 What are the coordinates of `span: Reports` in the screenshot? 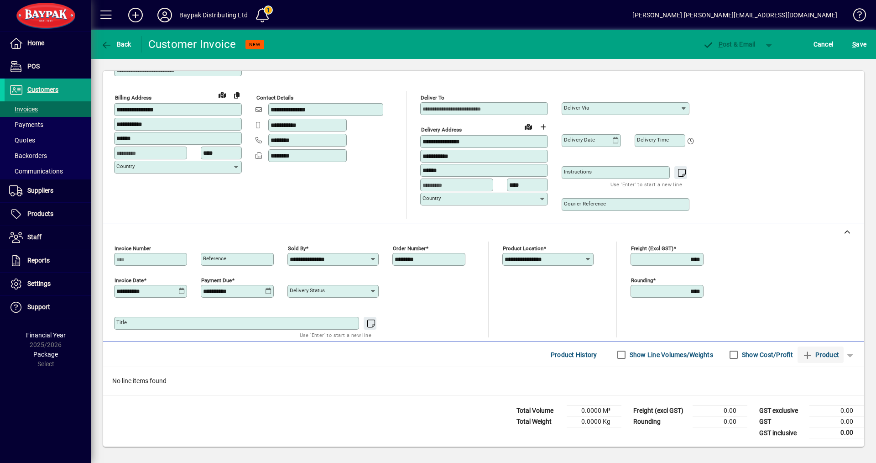 It's located at (38, 260).